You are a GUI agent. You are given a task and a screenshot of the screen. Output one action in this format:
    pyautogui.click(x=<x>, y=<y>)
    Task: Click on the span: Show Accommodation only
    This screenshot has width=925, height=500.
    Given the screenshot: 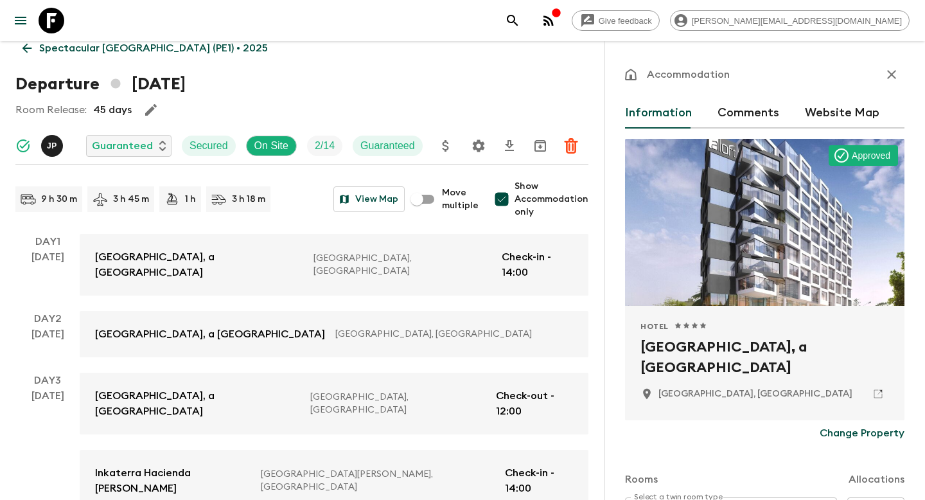 What is the action you would take?
    pyautogui.click(x=551, y=199)
    